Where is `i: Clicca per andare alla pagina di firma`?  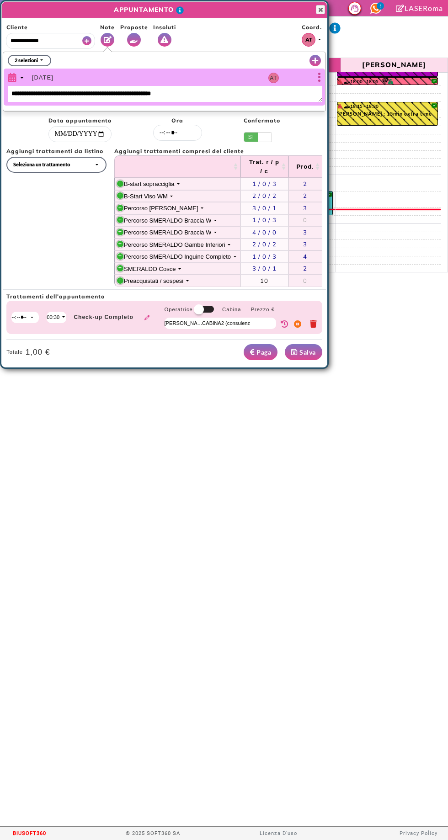 i: Clicca per andare alla pagina di firma is located at coordinates (400, 8).